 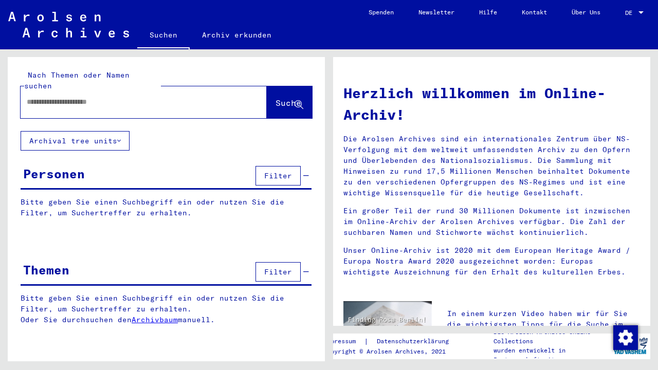 I want to click on p: Die Arolsen Archives Online-Collections, so click(x=552, y=336).